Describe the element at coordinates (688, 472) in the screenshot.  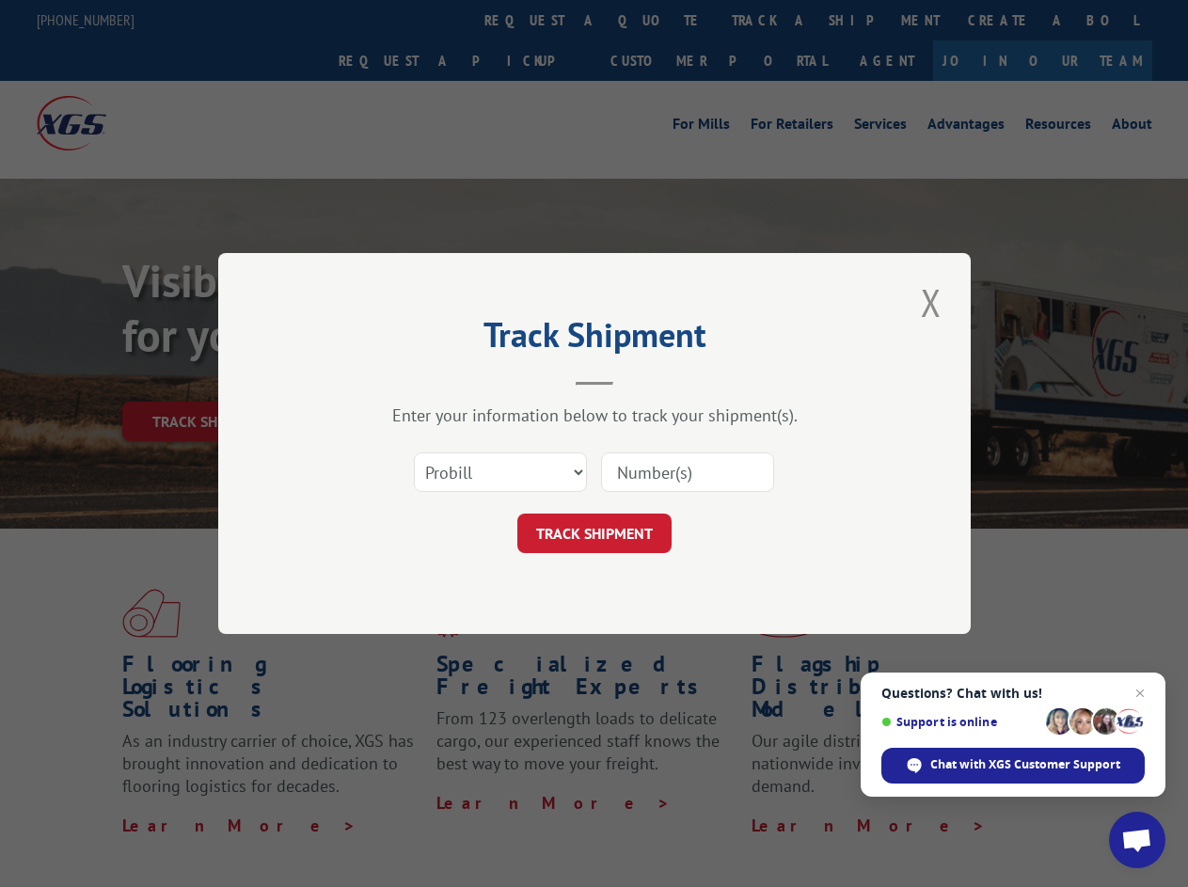
I see `input: Number(s)` at that location.